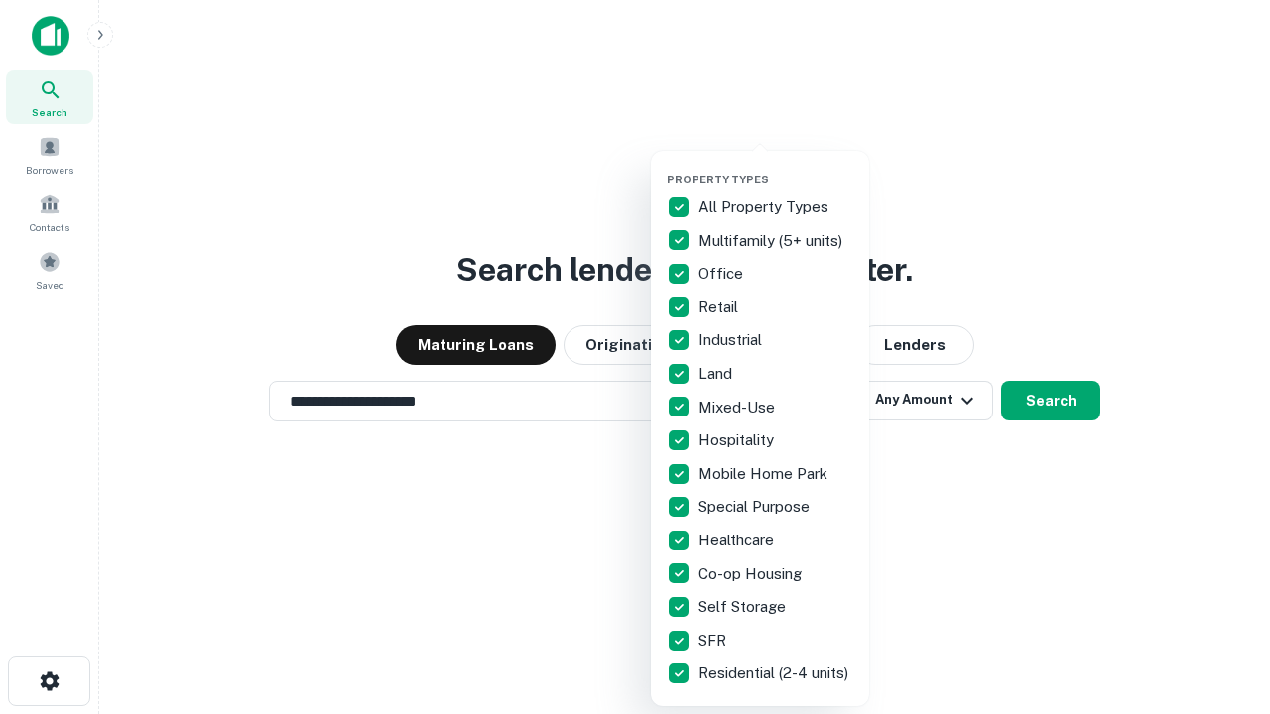 This screenshot has height=714, width=1270. What do you see at coordinates (732, 340) in the screenshot?
I see `p: Industrial` at bounding box center [732, 340].